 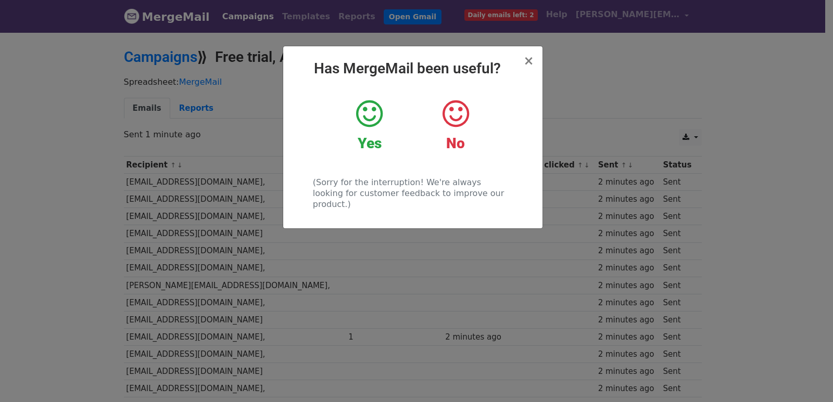 I want to click on a: Yes, so click(x=369, y=125).